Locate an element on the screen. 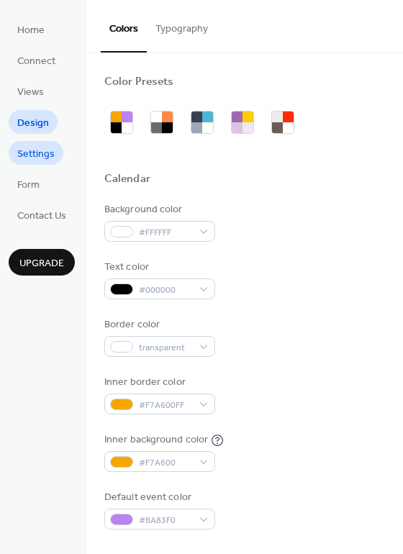  div: Color Presets is located at coordinates (139, 82).